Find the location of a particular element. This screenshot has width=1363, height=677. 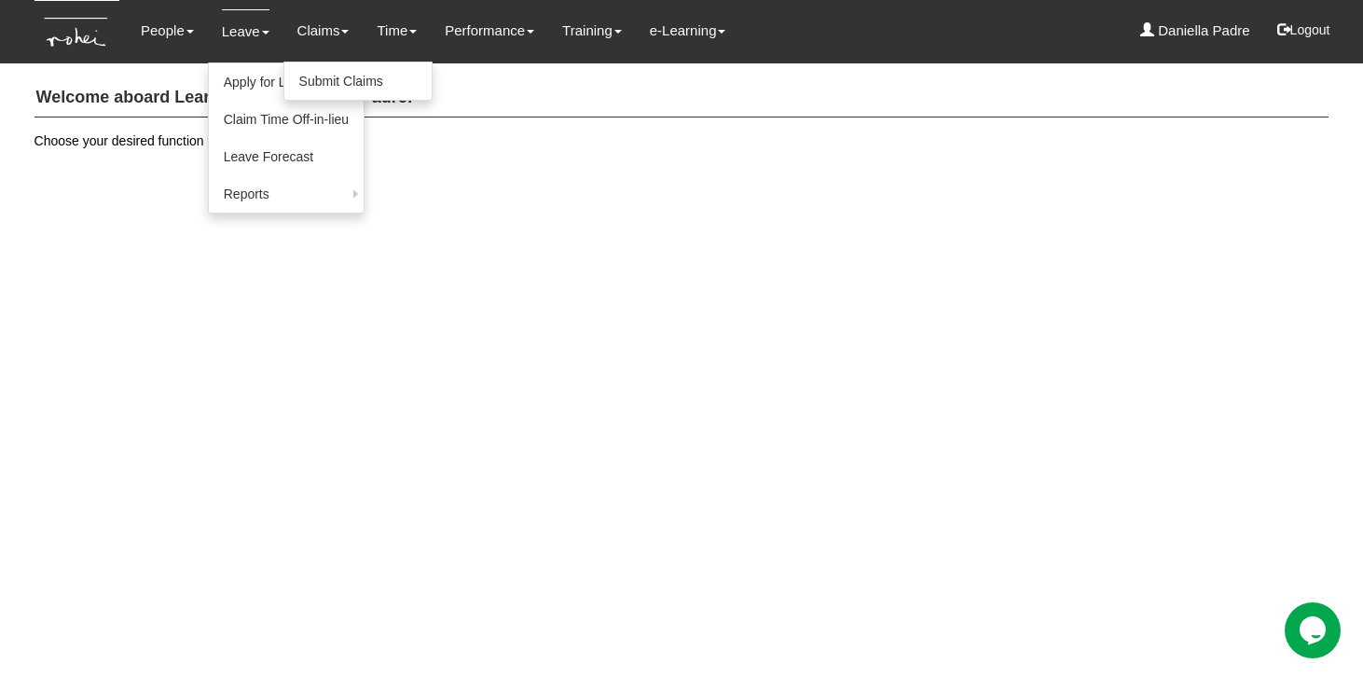

a: Apply for Leave is located at coordinates (286, 82).